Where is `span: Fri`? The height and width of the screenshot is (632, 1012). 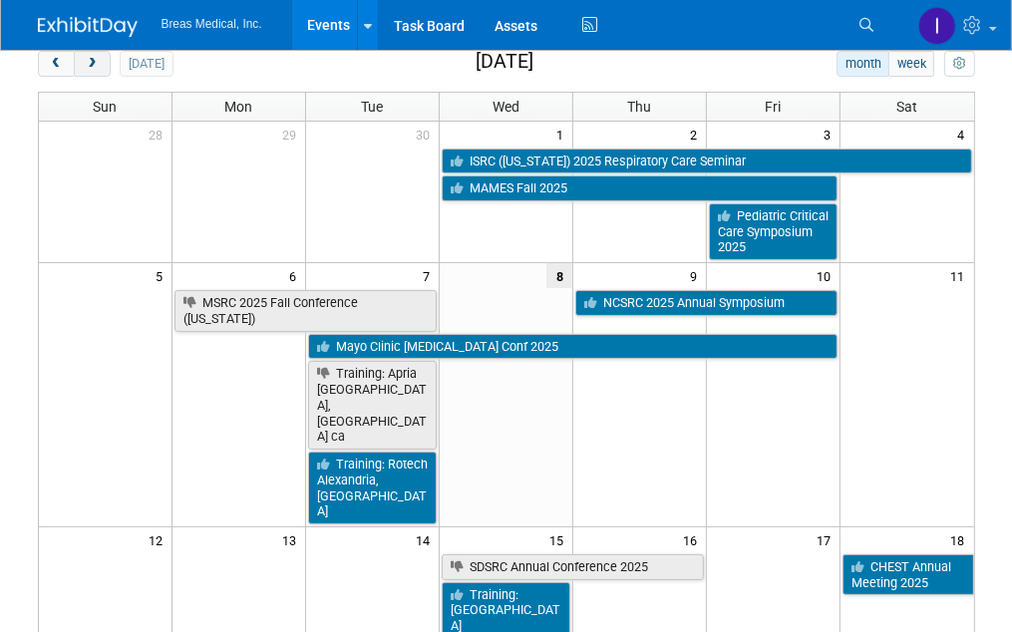 span: Fri is located at coordinates (774, 107).